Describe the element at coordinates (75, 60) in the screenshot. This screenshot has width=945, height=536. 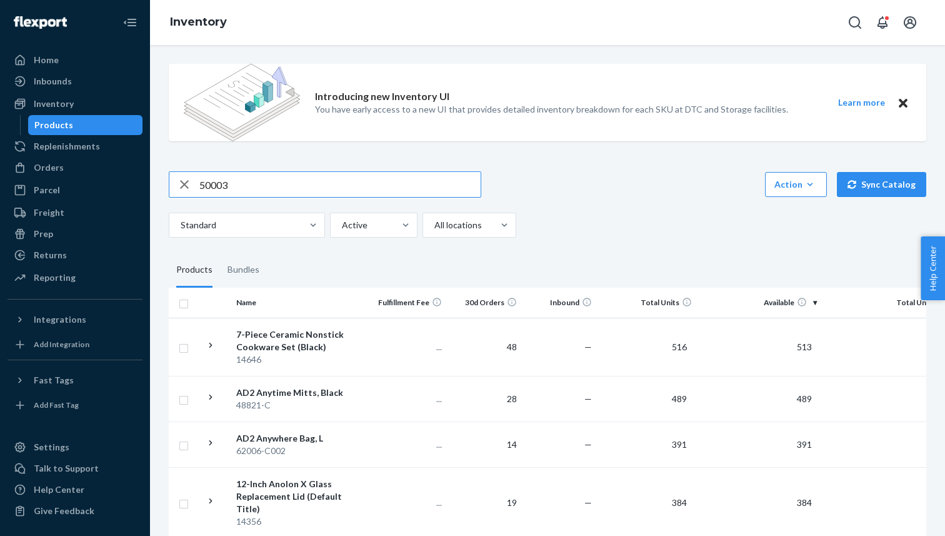
I see `a: Home` at that location.